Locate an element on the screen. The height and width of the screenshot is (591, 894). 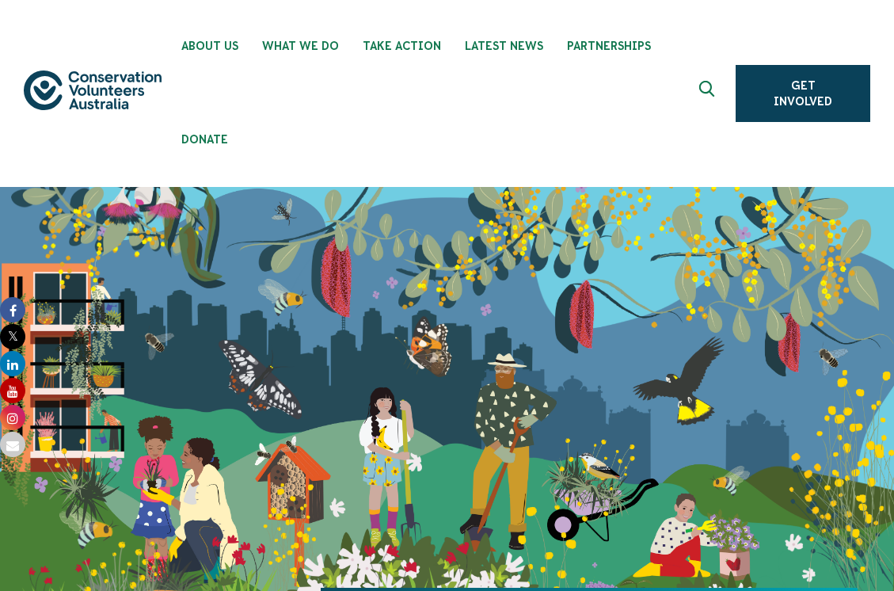
button: Expand search box Close search box is located at coordinates (709, 93).